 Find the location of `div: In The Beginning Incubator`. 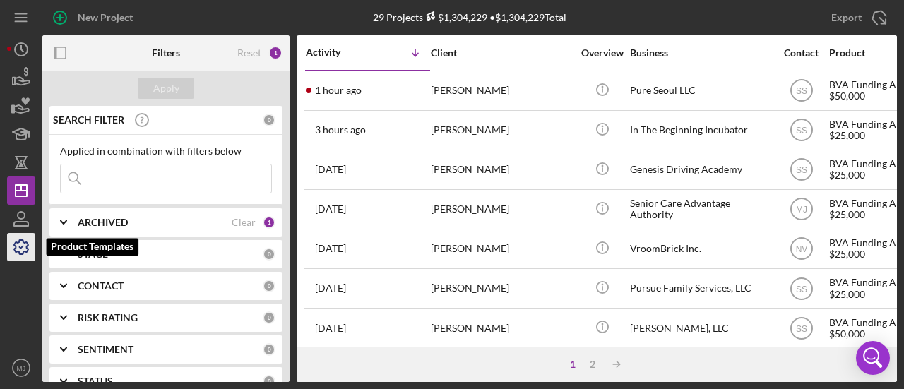

div: In The Beginning Incubator is located at coordinates (700, 130).